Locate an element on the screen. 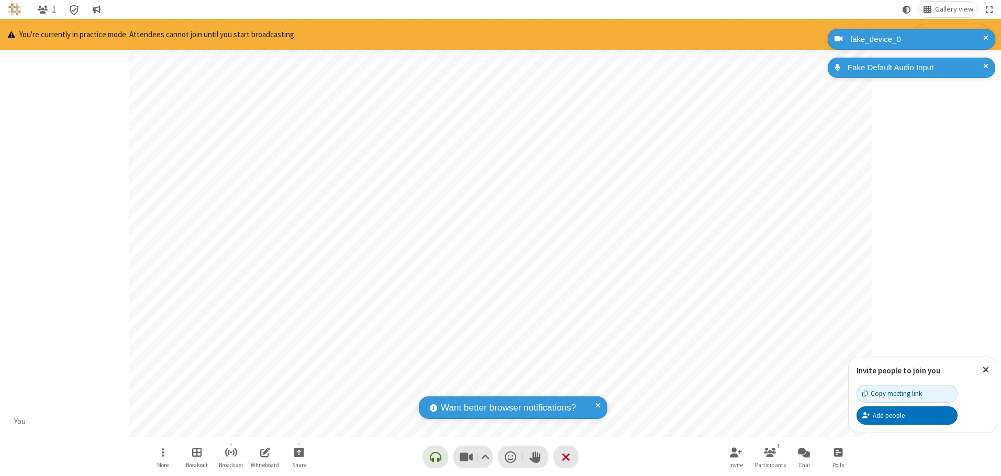  span: Broadcast is located at coordinates (231, 465).